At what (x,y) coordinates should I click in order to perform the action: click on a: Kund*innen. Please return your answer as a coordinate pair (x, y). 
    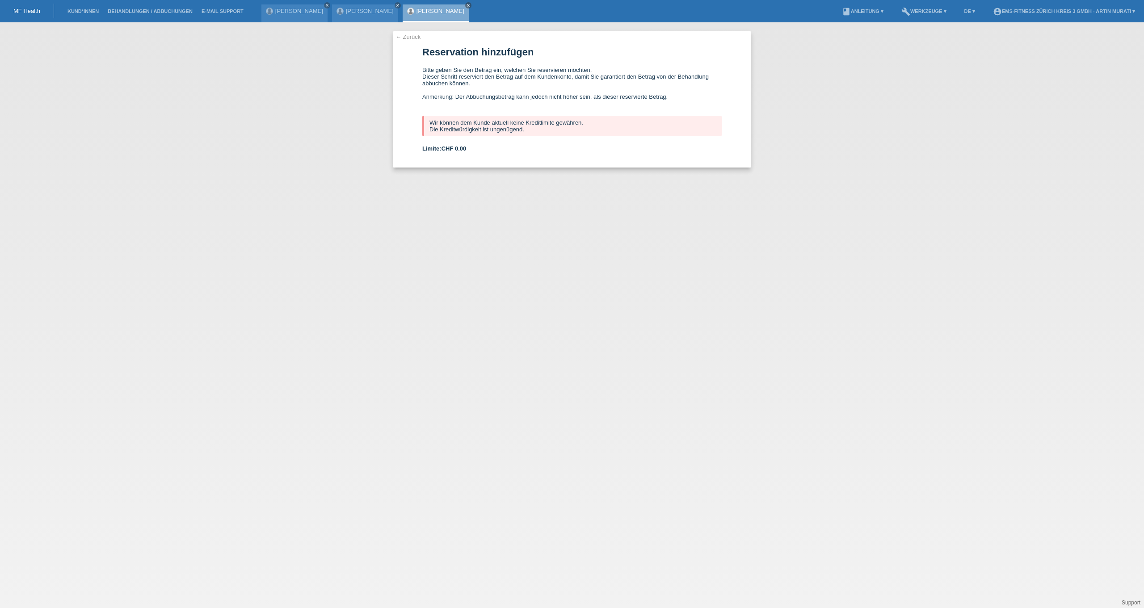
    Looking at the image, I should click on (83, 11).